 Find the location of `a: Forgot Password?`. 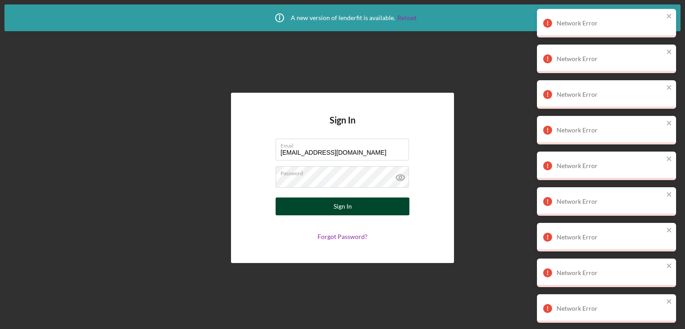

a: Forgot Password? is located at coordinates (342, 236).